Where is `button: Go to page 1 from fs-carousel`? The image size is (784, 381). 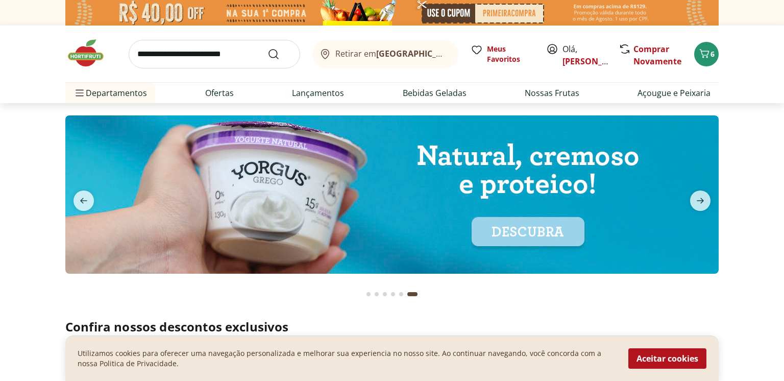 button: Go to page 1 from fs-carousel is located at coordinates (369, 294).